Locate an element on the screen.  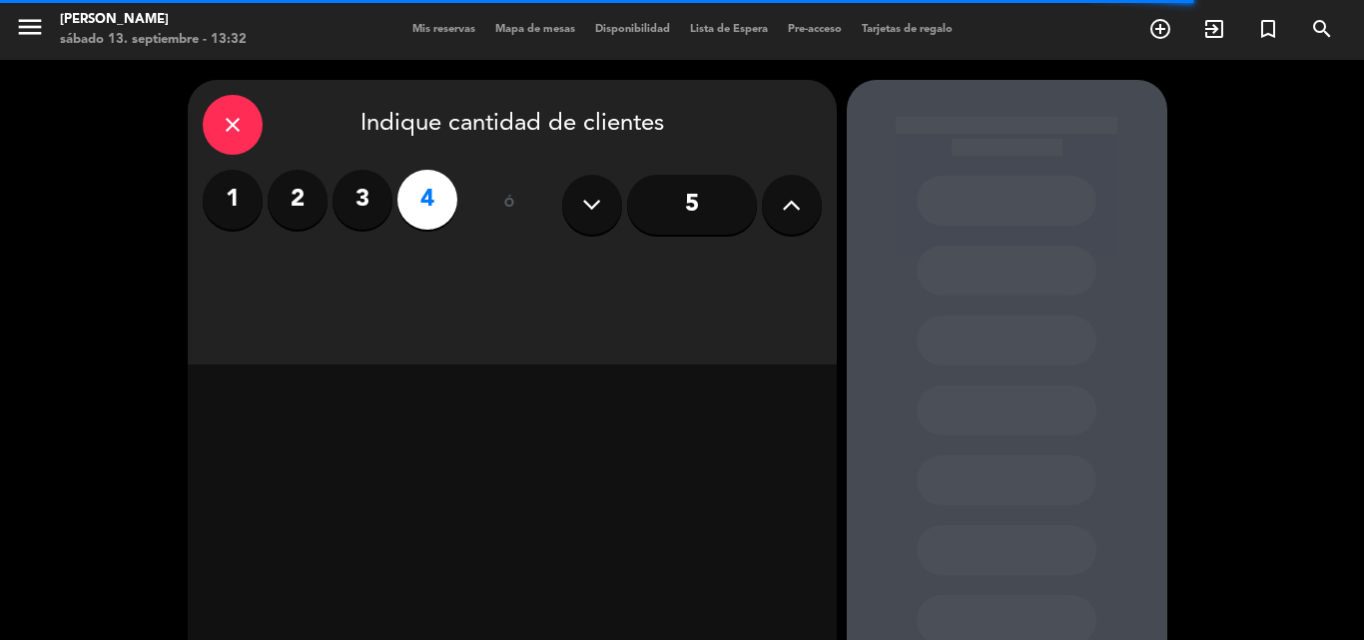
i: close is located at coordinates (233, 125).